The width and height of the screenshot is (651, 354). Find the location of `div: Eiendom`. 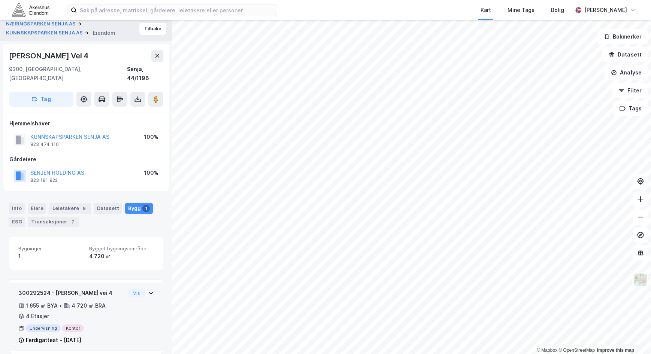

div: Eiendom is located at coordinates (104, 33).